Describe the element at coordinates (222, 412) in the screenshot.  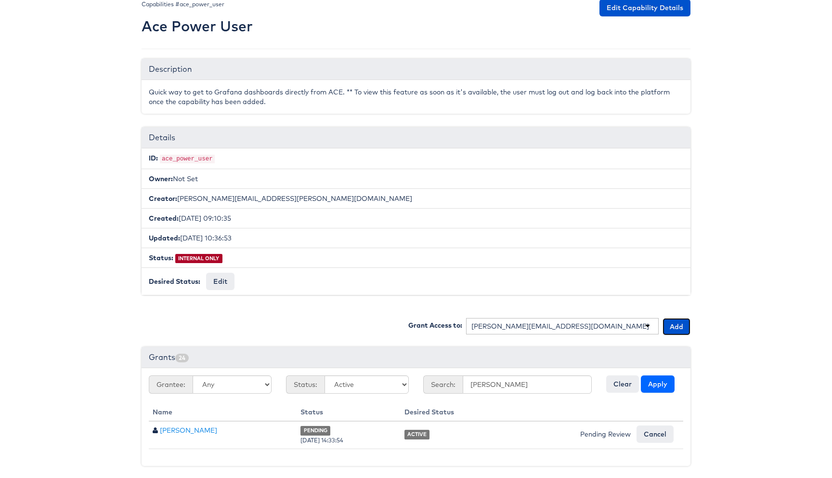
I see `th: Name` at that location.